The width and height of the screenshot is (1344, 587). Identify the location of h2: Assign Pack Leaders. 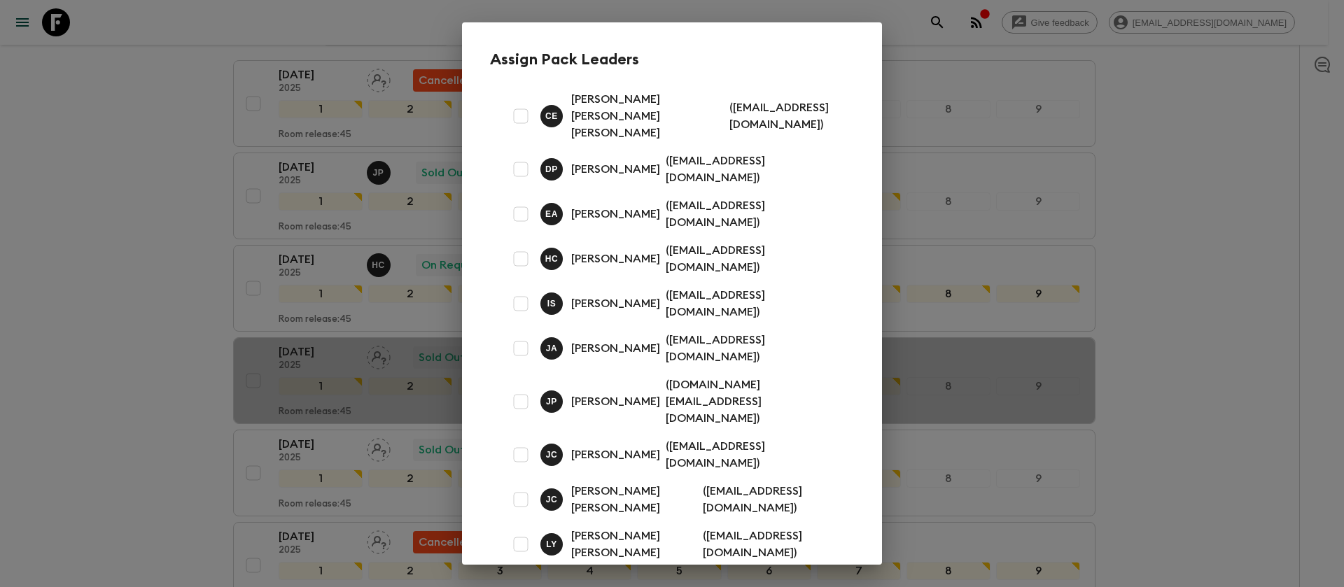
(672, 60).